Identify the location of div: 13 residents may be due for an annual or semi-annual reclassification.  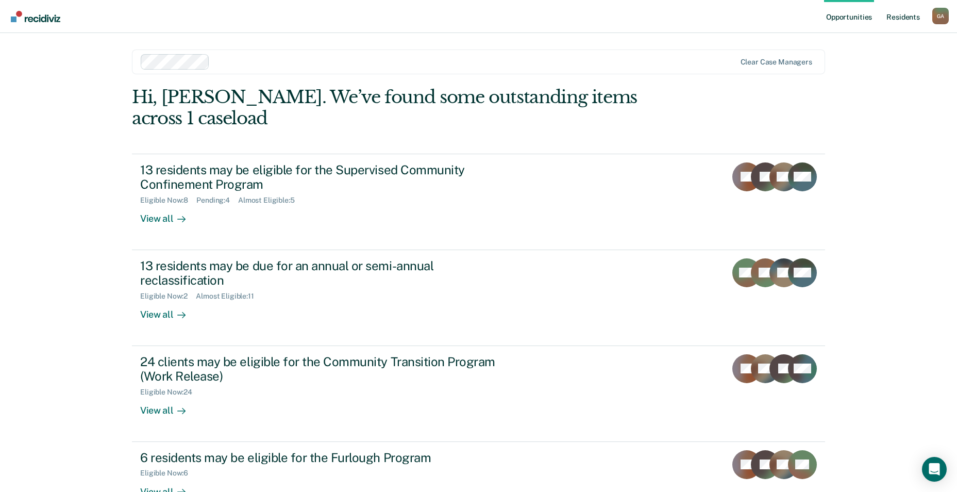
(321, 273).